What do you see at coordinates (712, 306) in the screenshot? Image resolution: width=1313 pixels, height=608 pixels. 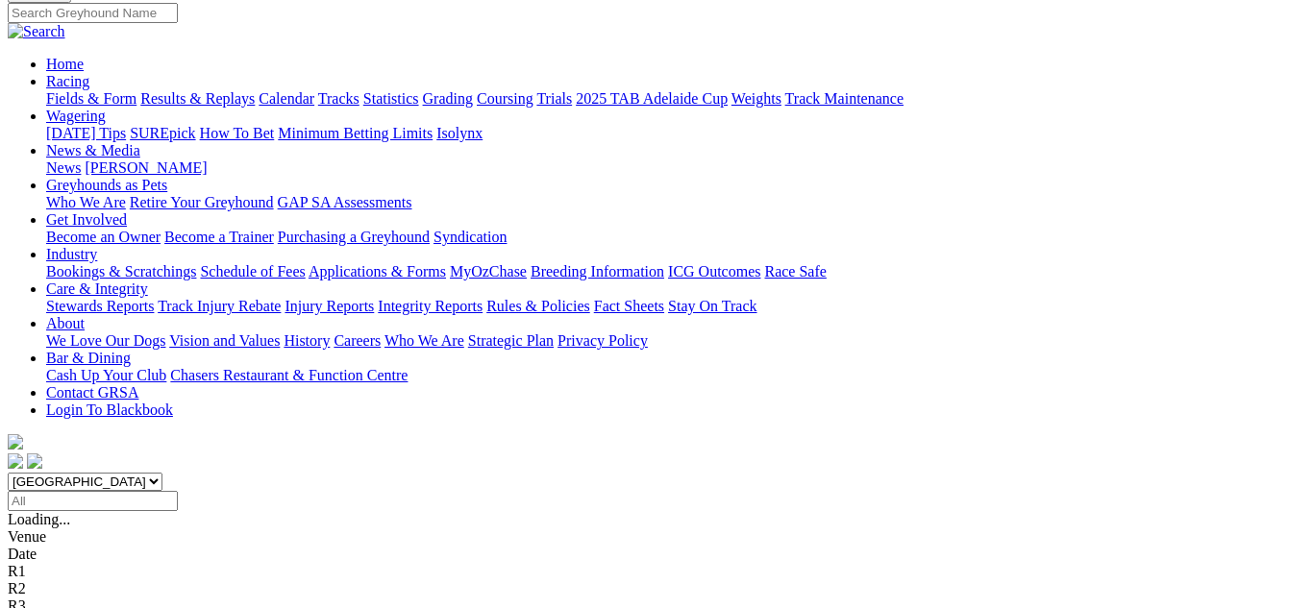 I see `a: Stay On Track` at bounding box center [712, 306].